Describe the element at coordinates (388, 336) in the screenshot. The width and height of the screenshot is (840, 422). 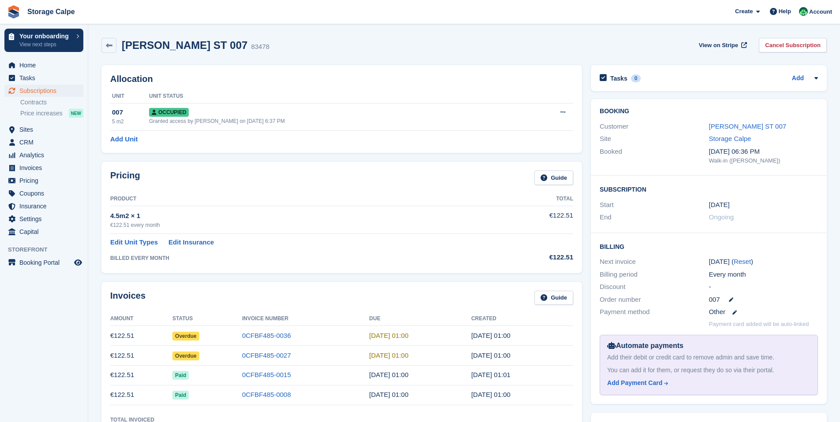
I see `time: 2025-08-23 23:00:00 UTC` at that location.